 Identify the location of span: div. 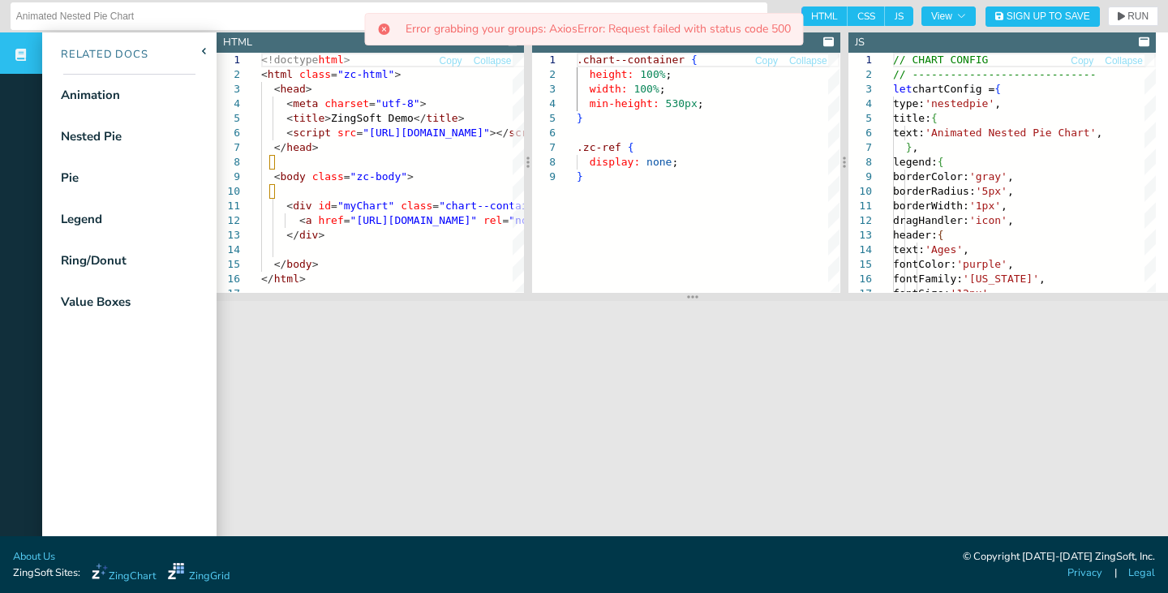
(302, 205).